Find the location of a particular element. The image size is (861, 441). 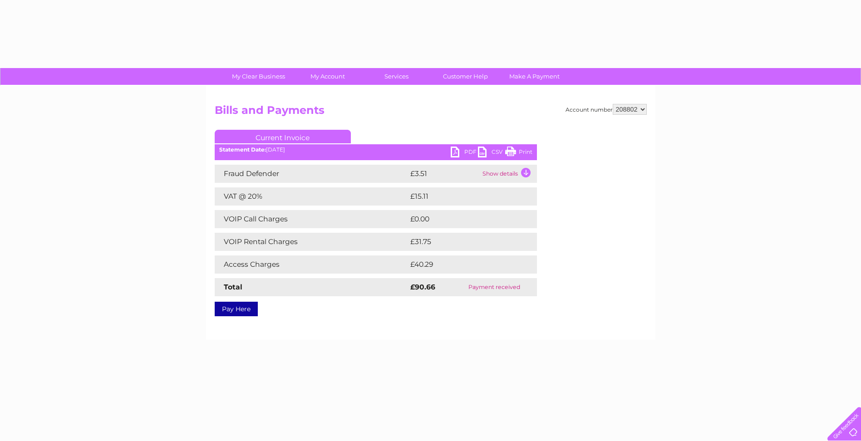

td: VAT @ 20% is located at coordinates (311, 197).